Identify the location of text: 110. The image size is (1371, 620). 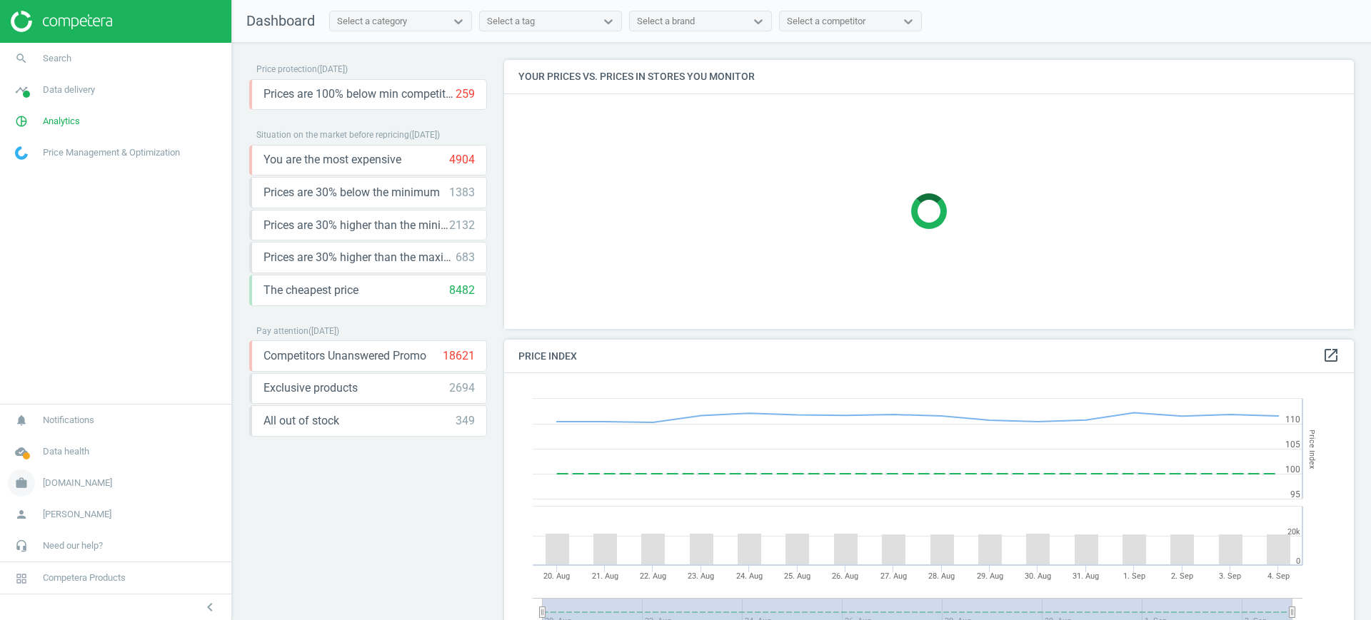
(1292, 420).